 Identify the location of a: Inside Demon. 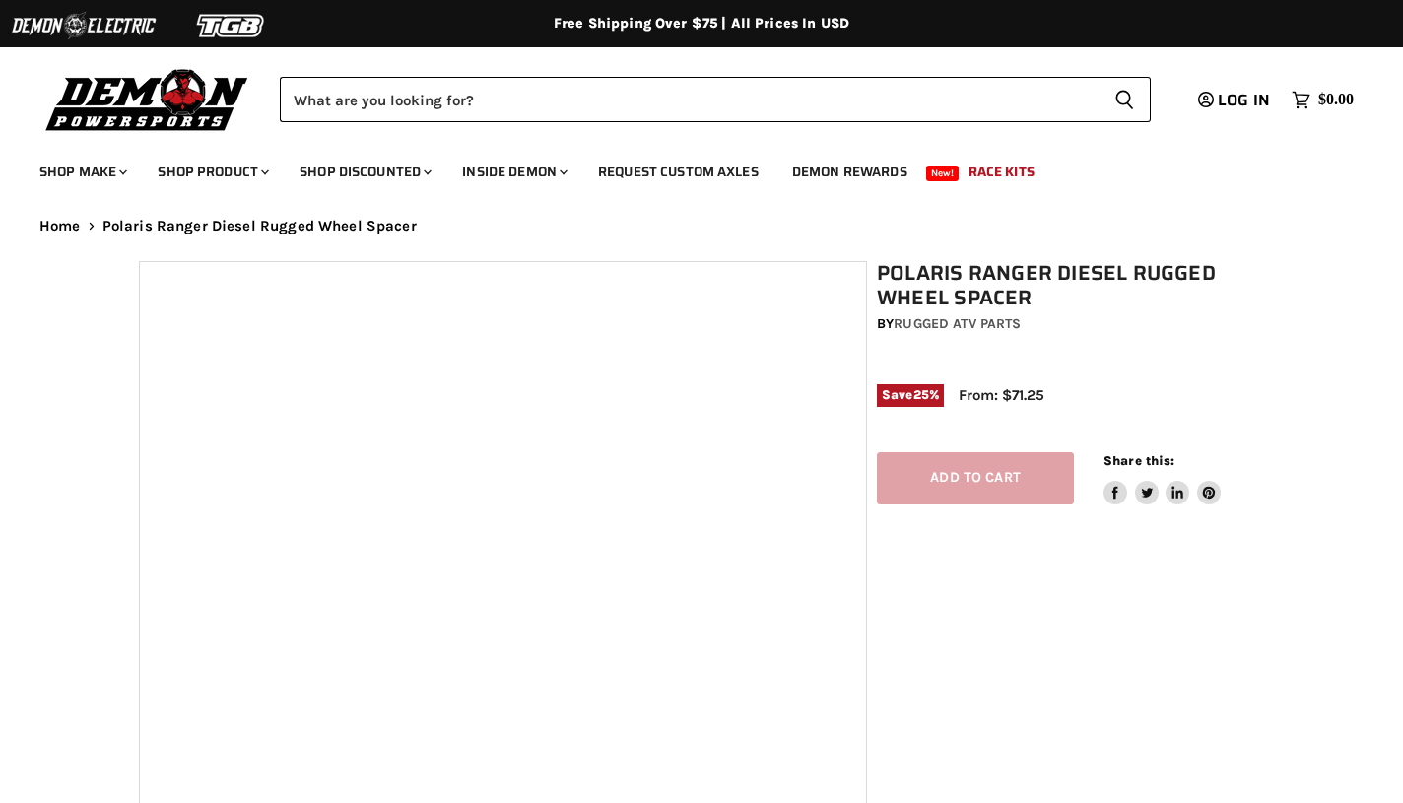
(513, 171).